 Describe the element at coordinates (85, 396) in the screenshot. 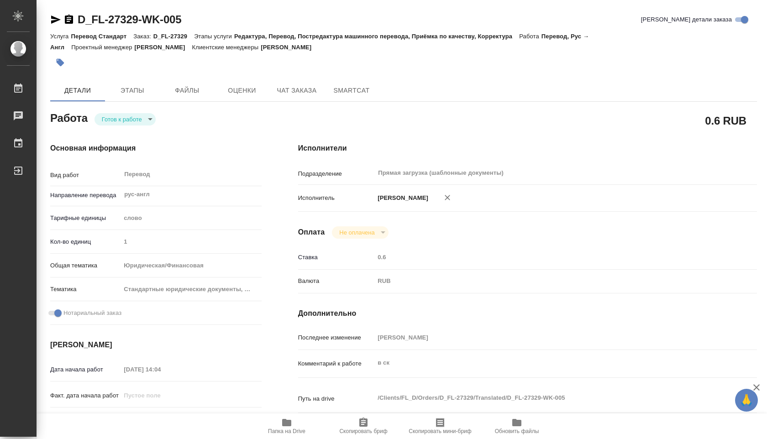

I see `p: Факт. дата начала работ` at that location.